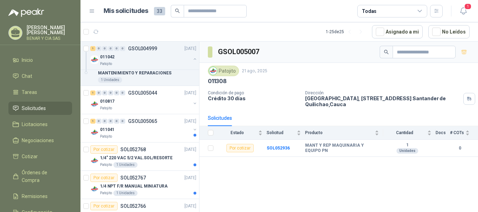 This screenshot has width=478, height=212. What do you see at coordinates (369, 11) in the screenshot?
I see `div: Todas` at bounding box center [369, 11].